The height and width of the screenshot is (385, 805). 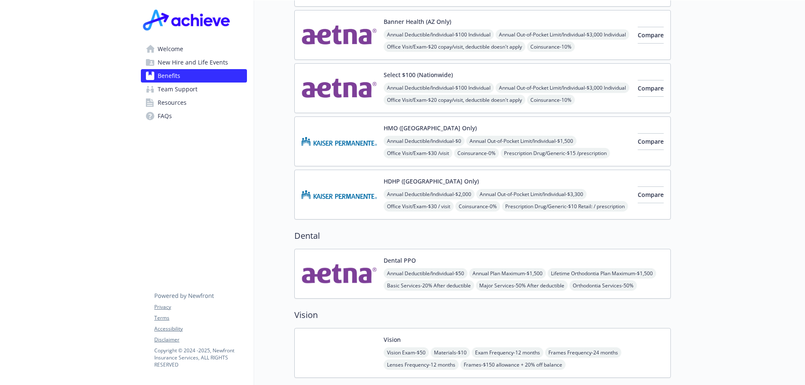 What do you see at coordinates (194, 116) in the screenshot?
I see `a: FAQs` at bounding box center [194, 116].